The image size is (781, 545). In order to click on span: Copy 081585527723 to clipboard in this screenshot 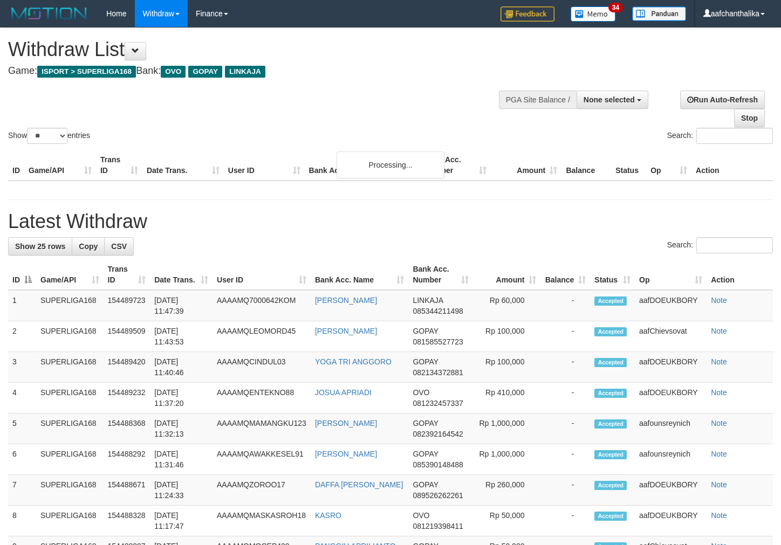, I will do `click(437, 342)`.